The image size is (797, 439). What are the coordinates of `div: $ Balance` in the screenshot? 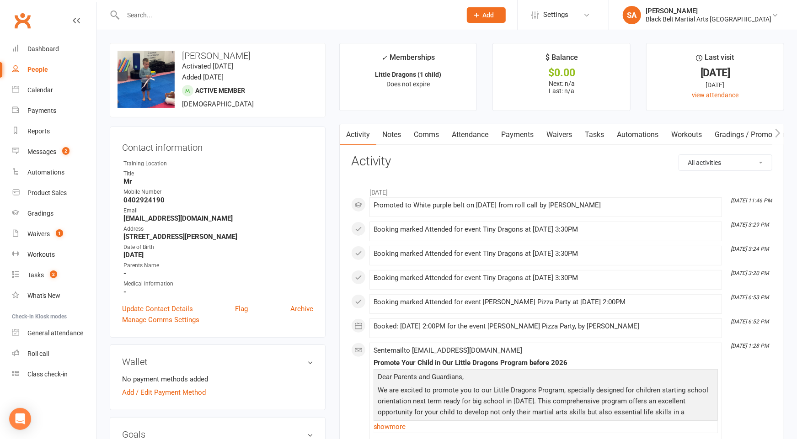 It's located at (561, 60).